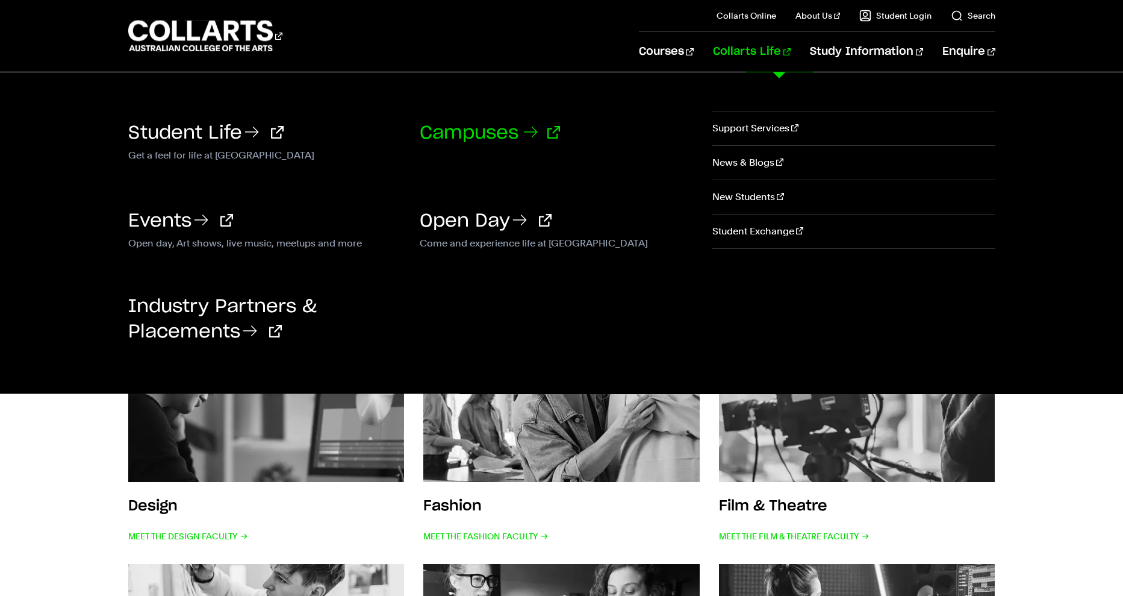  Describe the element at coordinates (752, 52) in the screenshot. I see `a: Collarts Life` at that location.